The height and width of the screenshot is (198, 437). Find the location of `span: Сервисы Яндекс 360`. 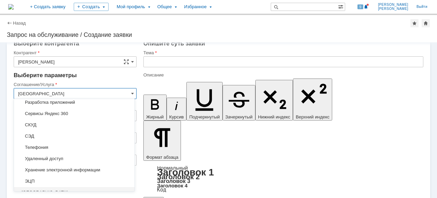

span: Сервисы Яндекс 360 is located at coordinates (74, 114).